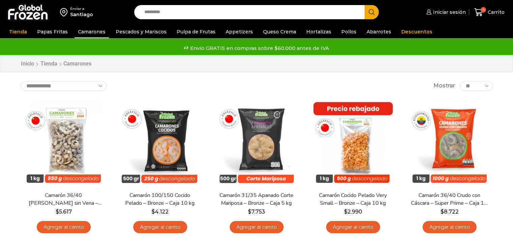 The image size is (513, 249). What do you see at coordinates (256, 199) in the screenshot?
I see `a: Camarón 31/35 Apanado Corte Mariposa – Bronze – Caja 5 kg` at bounding box center [256, 199].